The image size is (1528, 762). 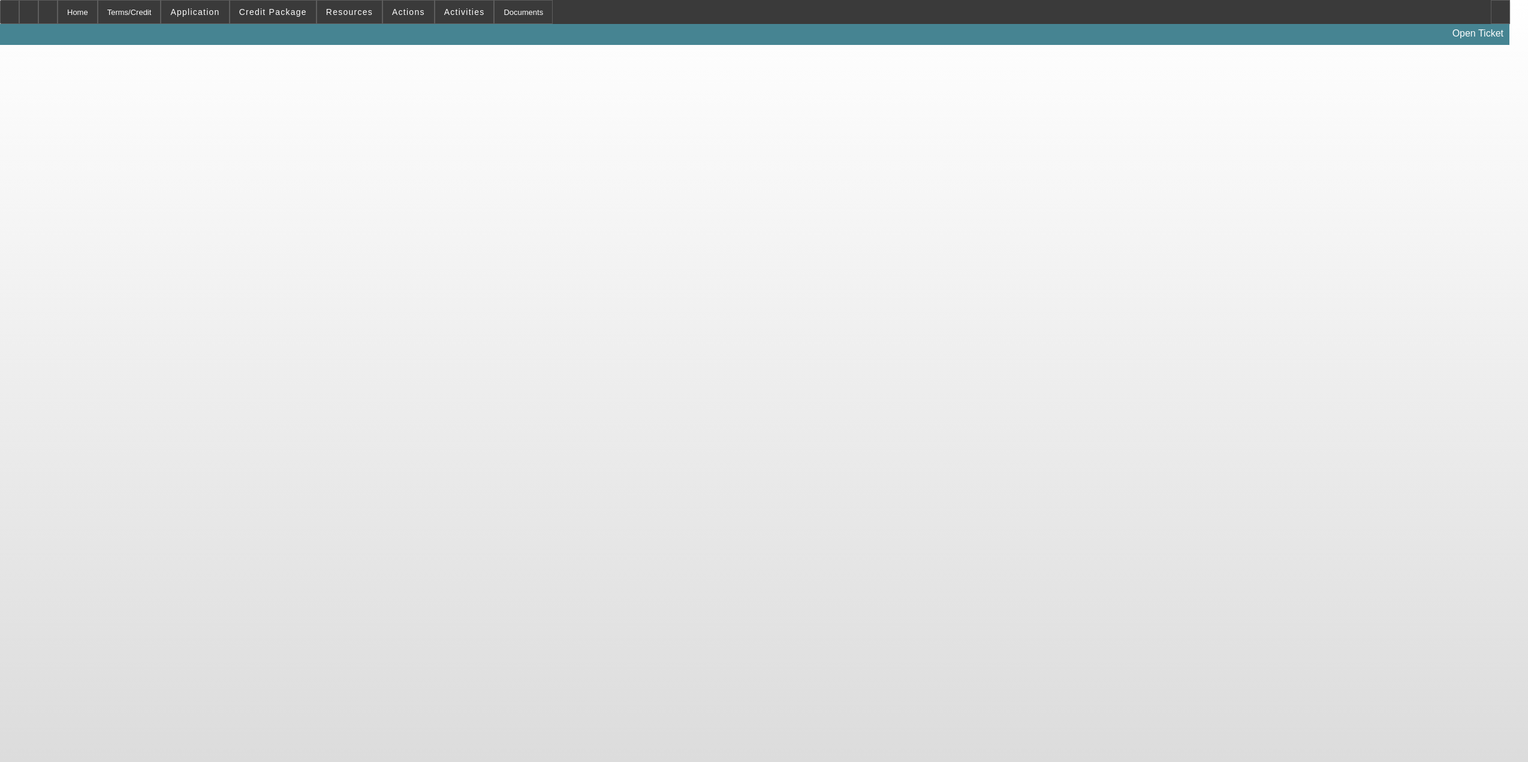 I want to click on span: Activities, so click(x=464, y=12).